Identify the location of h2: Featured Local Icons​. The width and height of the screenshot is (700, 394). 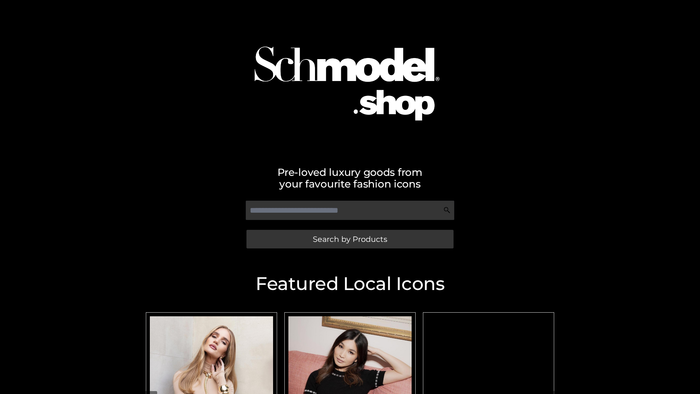
(350, 284).